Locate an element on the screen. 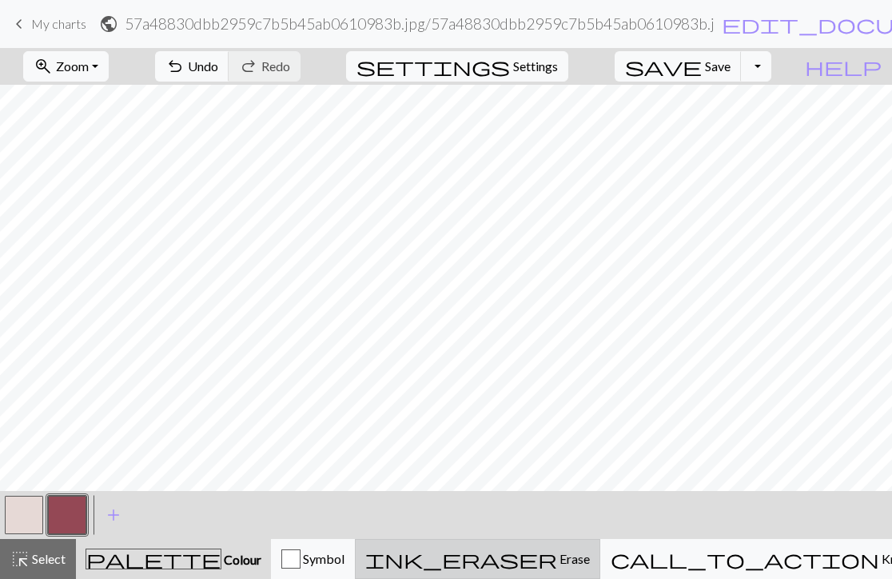 This screenshot has width=892, height=579. span: settings is located at coordinates (433, 66).